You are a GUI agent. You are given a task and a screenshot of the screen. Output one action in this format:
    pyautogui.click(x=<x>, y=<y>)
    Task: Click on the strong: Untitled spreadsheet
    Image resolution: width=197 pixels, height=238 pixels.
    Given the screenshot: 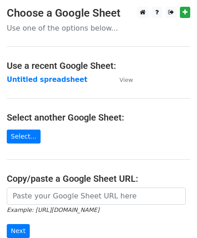 What is the action you would take?
    pyautogui.click(x=47, y=80)
    